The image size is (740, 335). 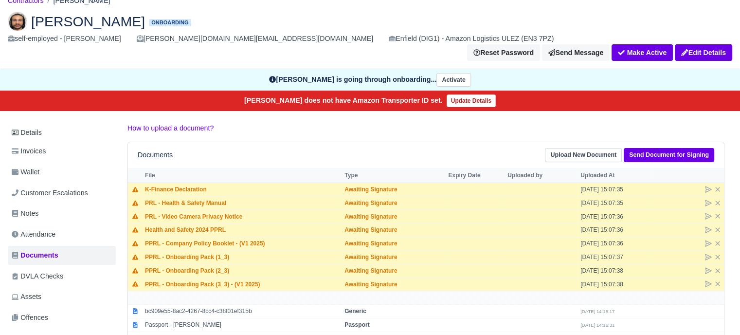 I want to click on a: Offences, so click(x=62, y=317).